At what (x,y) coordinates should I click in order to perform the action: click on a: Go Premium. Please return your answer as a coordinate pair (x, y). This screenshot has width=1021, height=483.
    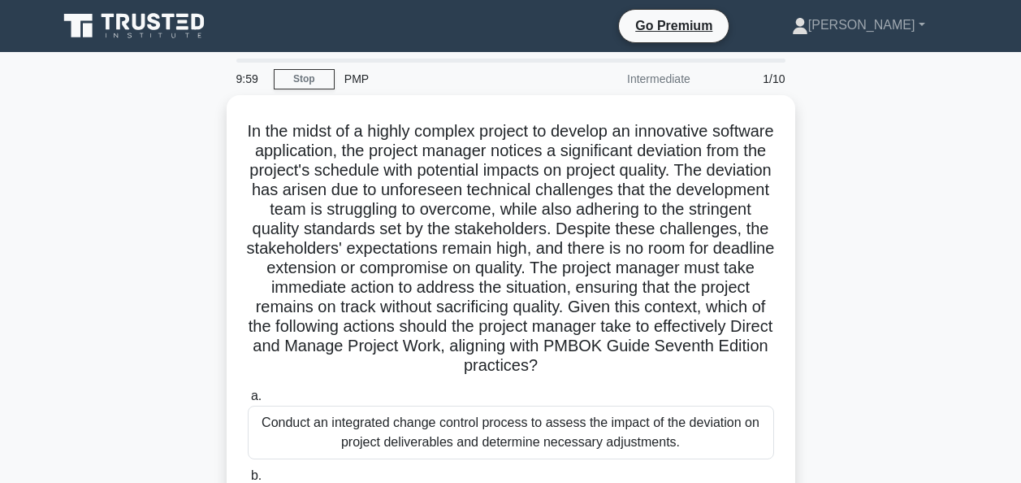
    Looking at the image, I should click on (674, 25).